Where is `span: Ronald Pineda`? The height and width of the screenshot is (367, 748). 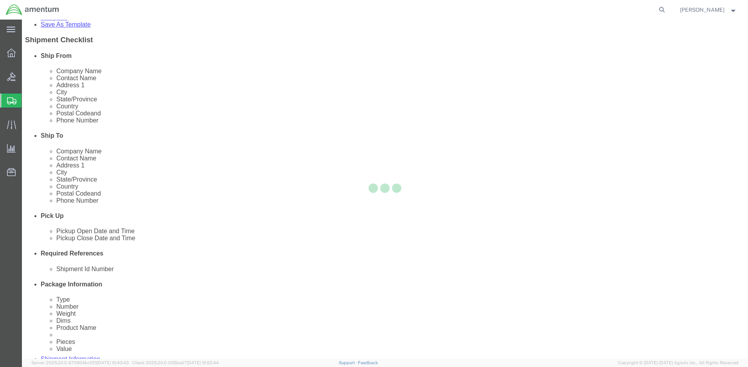
span: Ronald Pineda is located at coordinates (703, 10).